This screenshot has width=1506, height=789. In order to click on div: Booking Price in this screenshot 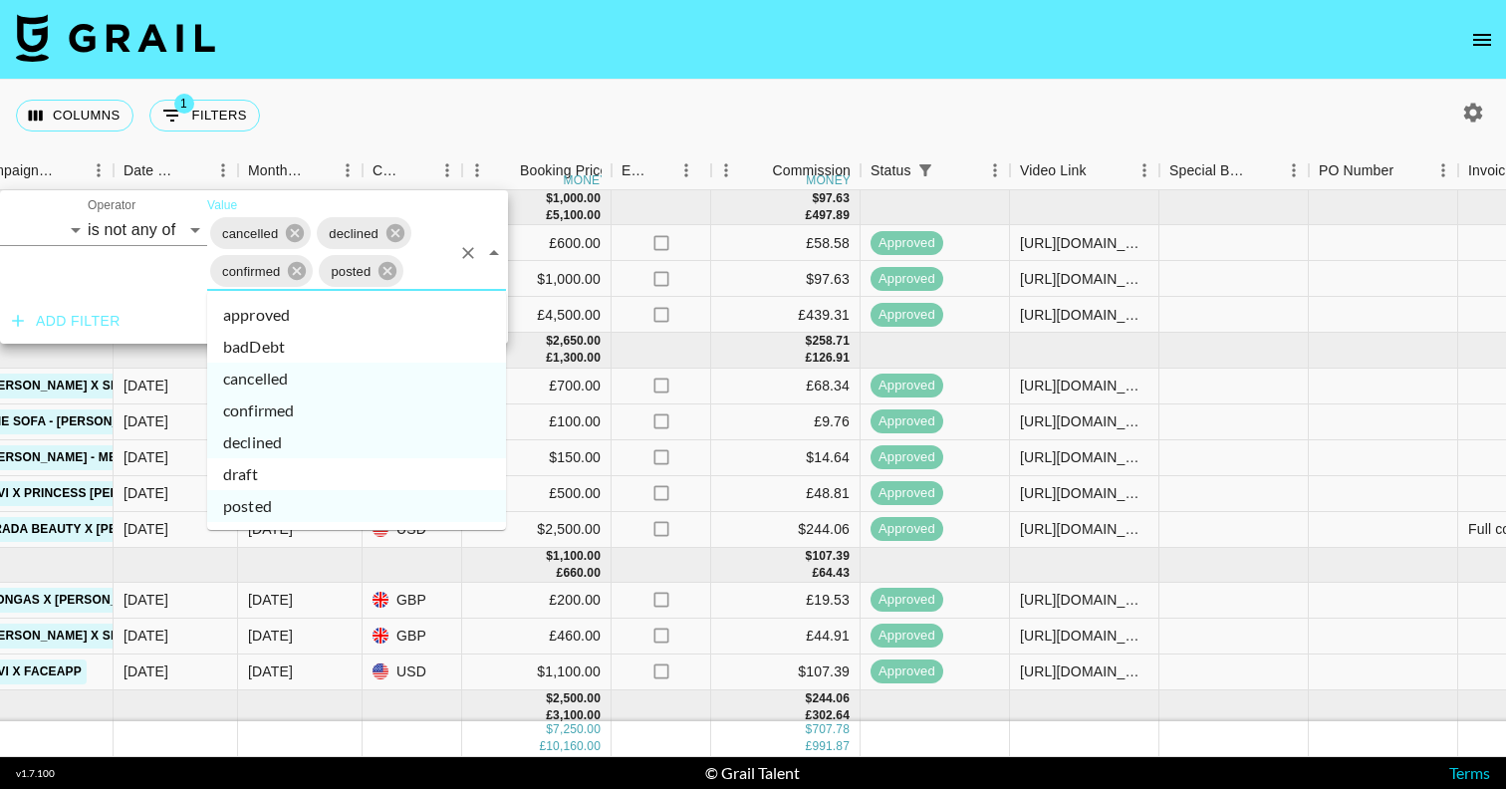, I will do `click(564, 170)`.